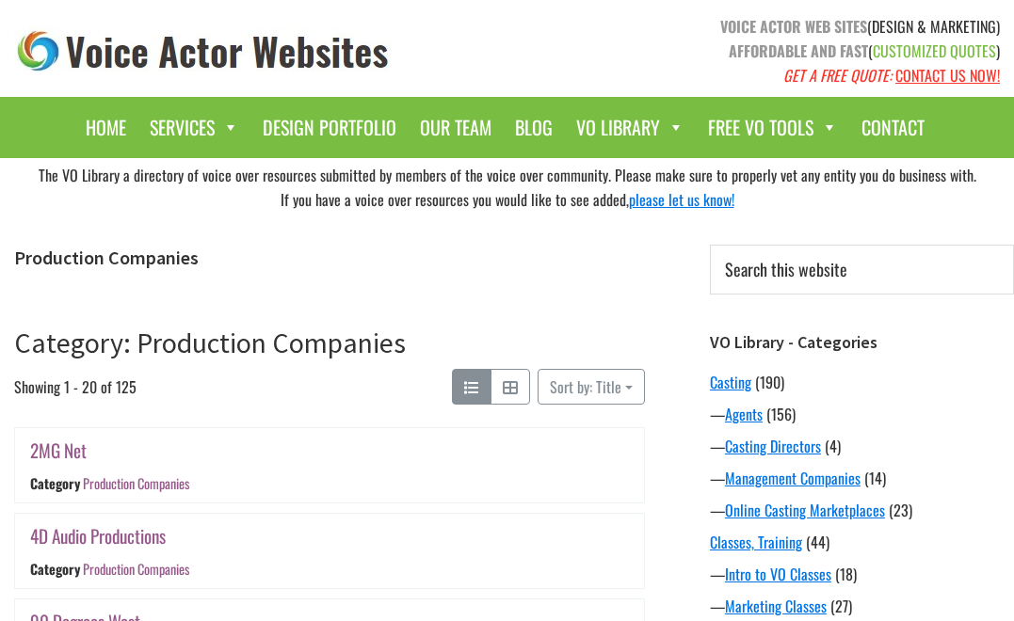 The height and width of the screenshot is (621, 1014). What do you see at coordinates (934, 51) in the screenshot?
I see `span: CUSTOMIZED QUOTES` at bounding box center [934, 51].